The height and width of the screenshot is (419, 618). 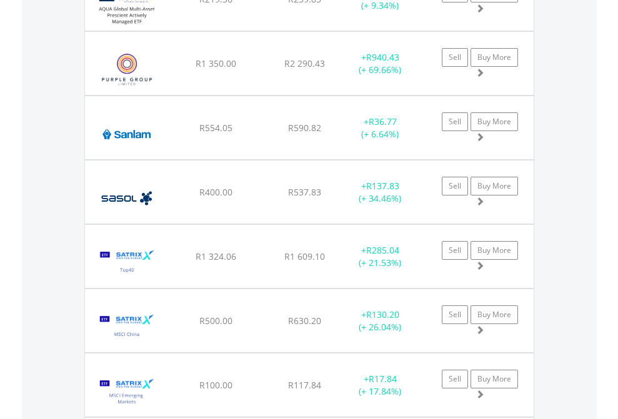 What do you see at coordinates (304, 192) in the screenshot?
I see `span: R537.83` at bounding box center [304, 192].